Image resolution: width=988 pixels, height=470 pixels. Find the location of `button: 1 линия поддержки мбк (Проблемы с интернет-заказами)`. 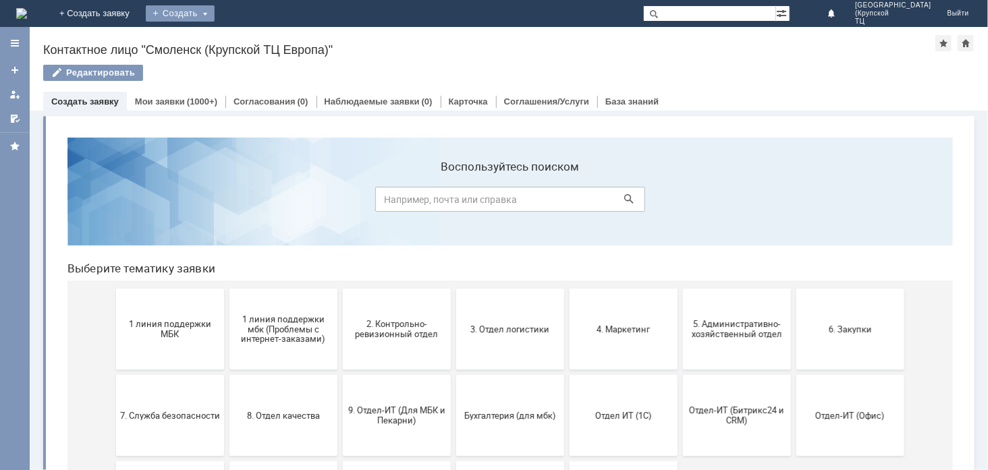

button: 1 линия поддержки мбк (Проблемы с интернет-заказами) is located at coordinates (227, 202).